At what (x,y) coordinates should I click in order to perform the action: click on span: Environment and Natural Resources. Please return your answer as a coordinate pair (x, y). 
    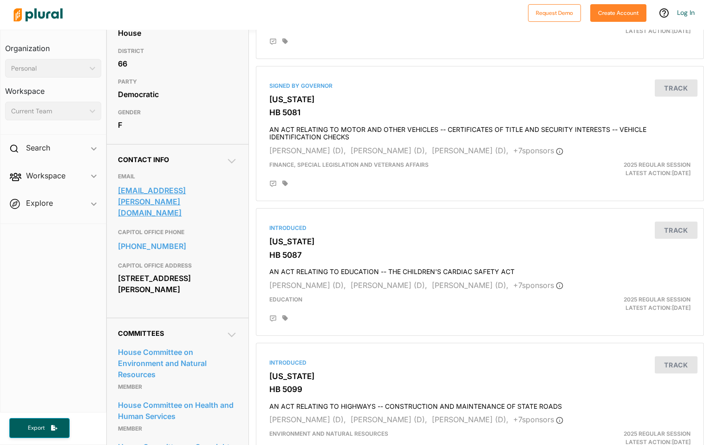
    Looking at the image, I should click on (329, 433).